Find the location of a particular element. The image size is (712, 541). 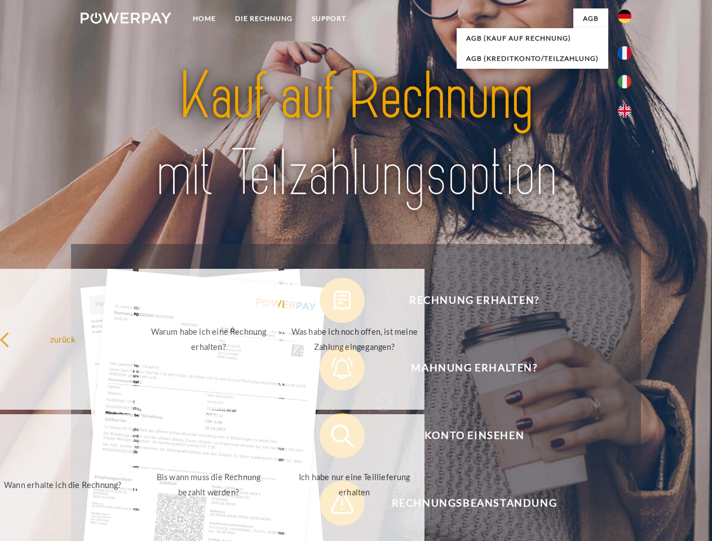

div: Was habe ich noch offen, ist meine Zahlung eingegangen? is located at coordinates (354, 339).